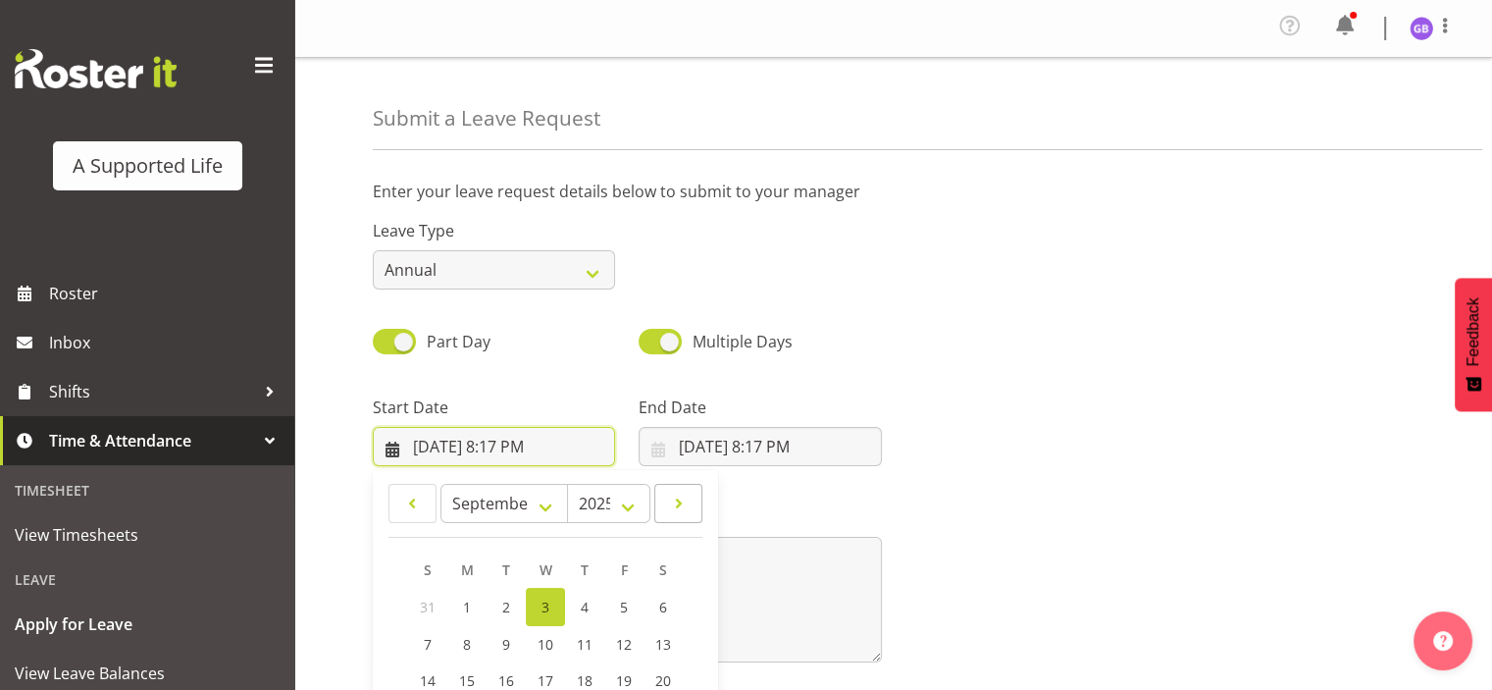 The width and height of the screenshot is (1492, 690). What do you see at coordinates (506, 606) in the screenshot?
I see `span: 2` at bounding box center [506, 606].